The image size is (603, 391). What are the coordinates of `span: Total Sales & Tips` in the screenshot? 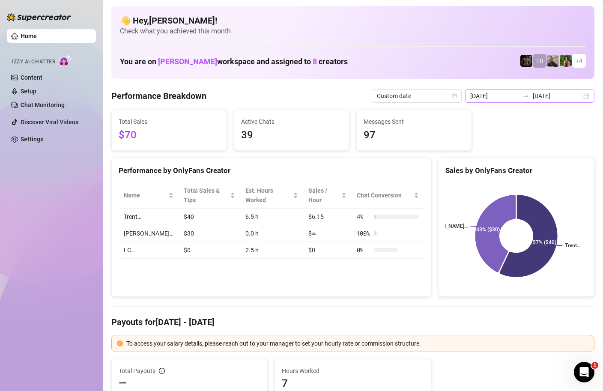 It's located at (206, 195).